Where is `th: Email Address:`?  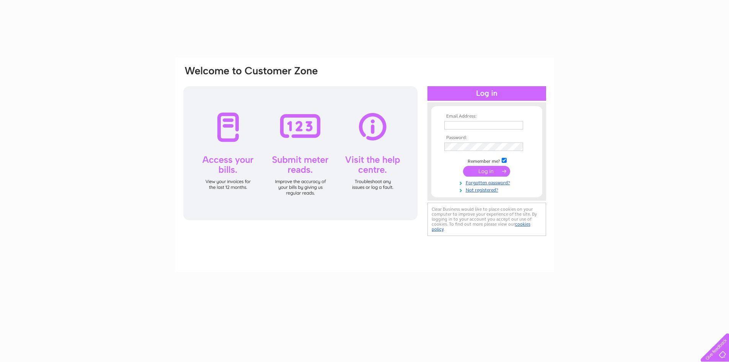
th: Email Address: is located at coordinates (487, 116).